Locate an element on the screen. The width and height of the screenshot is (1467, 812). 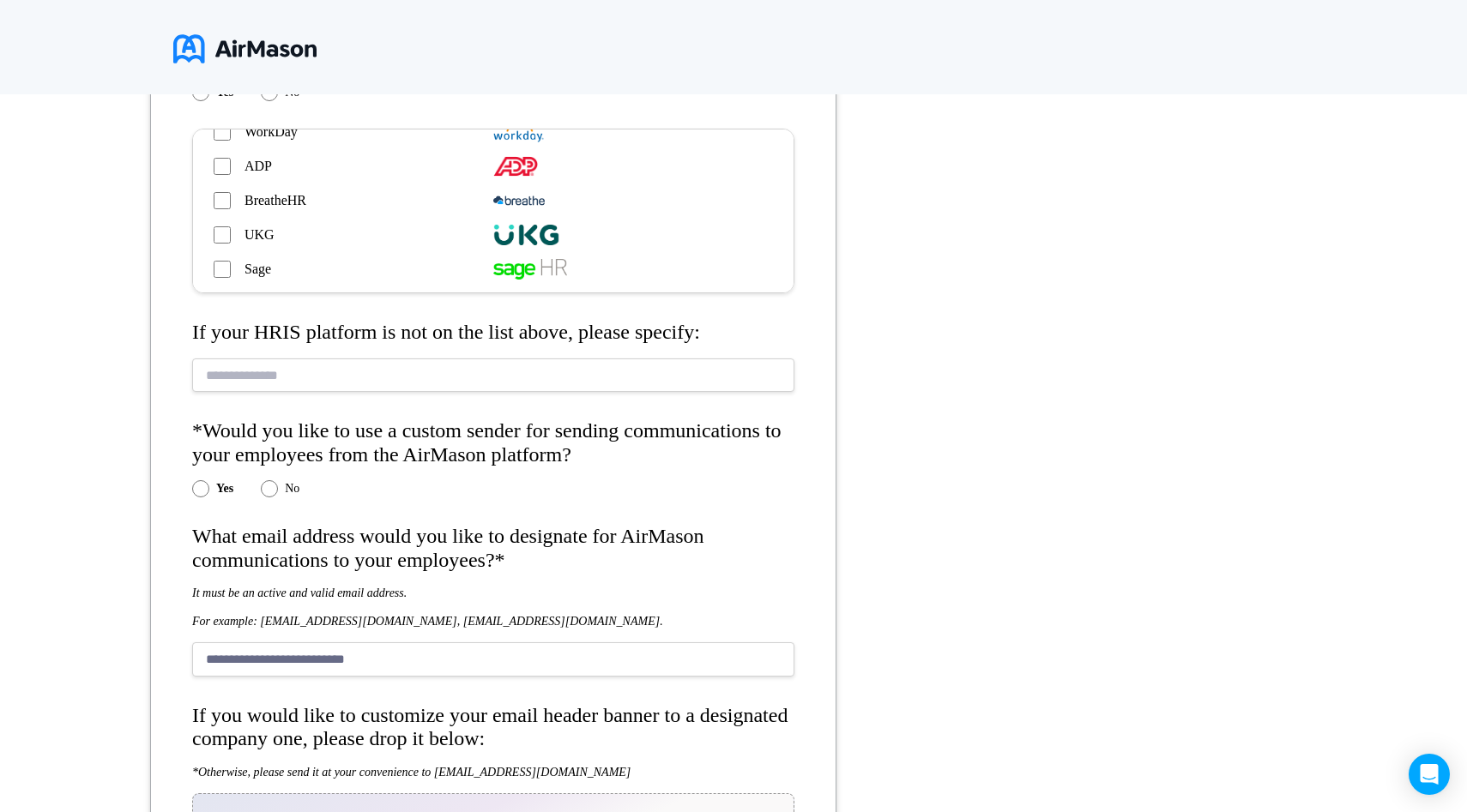
img: UKG is located at coordinates (526, 235).